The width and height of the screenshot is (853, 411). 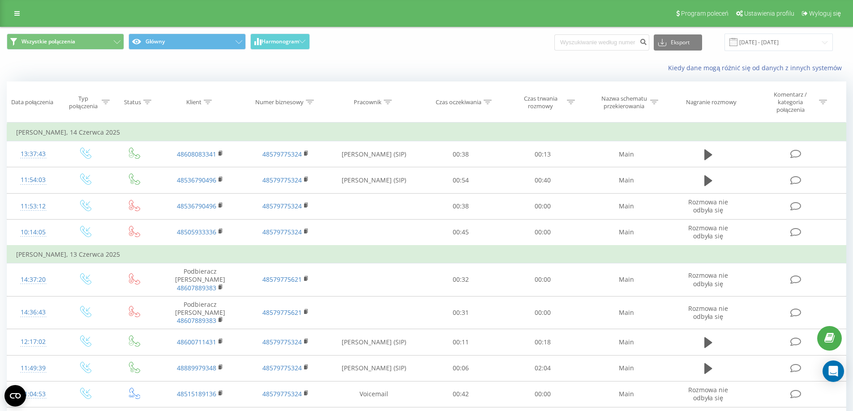 I want to click on button: Open CMP widget, so click(x=15, y=396).